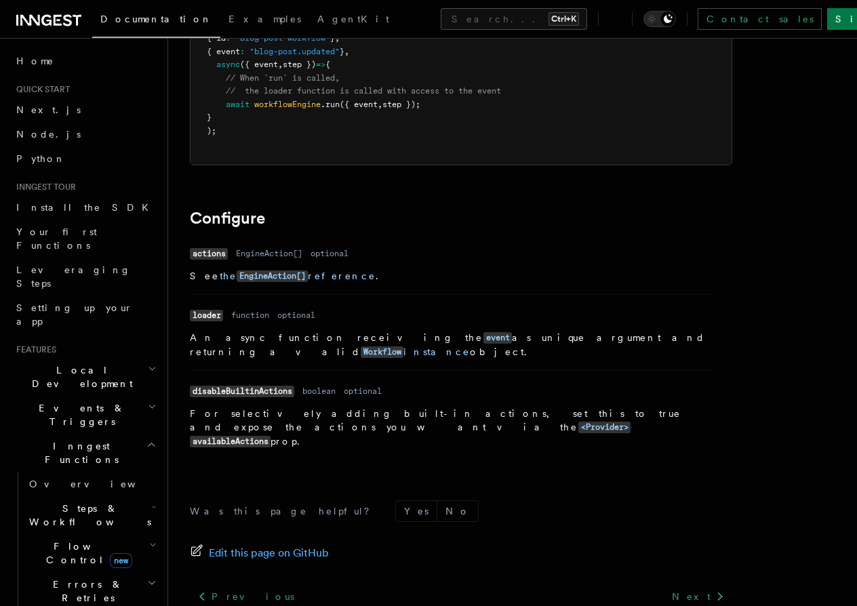 The height and width of the screenshot is (606, 857). Describe the element at coordinates (85, 159) in the screenshot. I see `a: Python` at that location.